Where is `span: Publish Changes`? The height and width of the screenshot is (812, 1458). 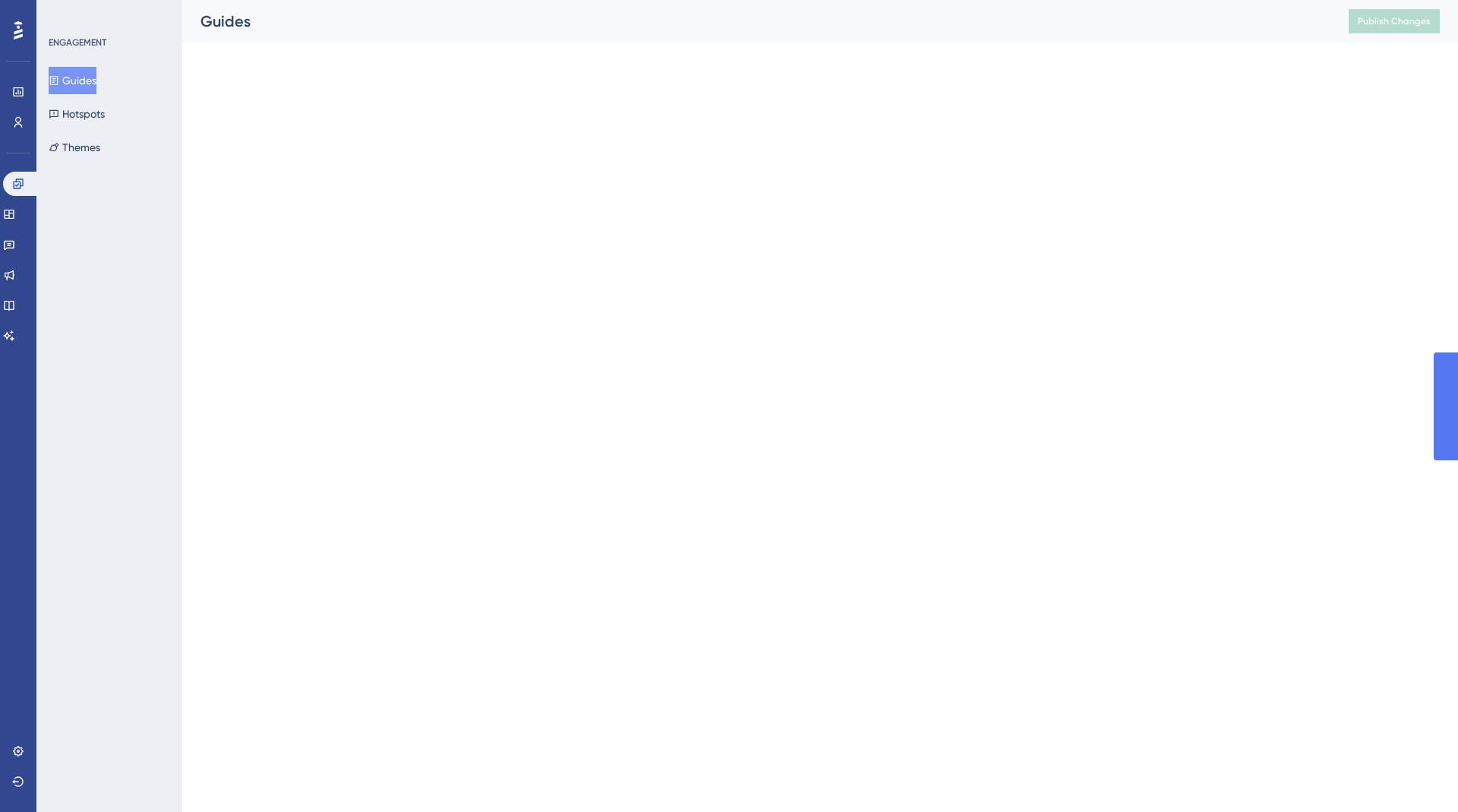 span: Publish Changes is located at coordinates (1394, 21).